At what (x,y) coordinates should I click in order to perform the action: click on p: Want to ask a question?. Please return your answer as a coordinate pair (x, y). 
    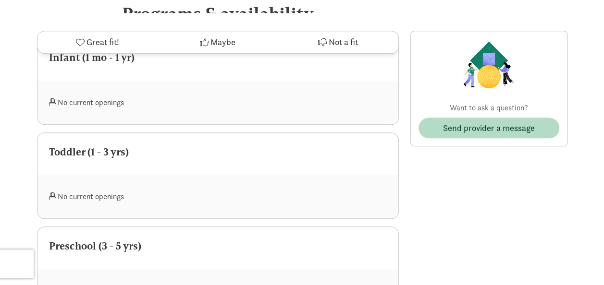
    Looking at the image, I should click on (489, 108).